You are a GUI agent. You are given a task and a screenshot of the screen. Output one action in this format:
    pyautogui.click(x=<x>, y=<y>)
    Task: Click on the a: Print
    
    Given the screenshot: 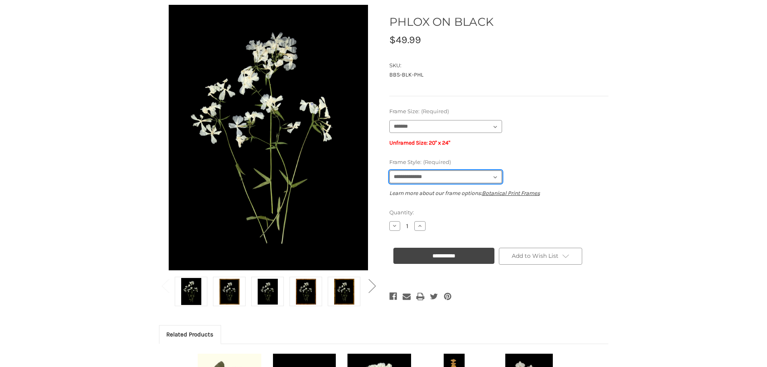 What is the action you would take?
    pyautogui.click(x=420, y=296)
    